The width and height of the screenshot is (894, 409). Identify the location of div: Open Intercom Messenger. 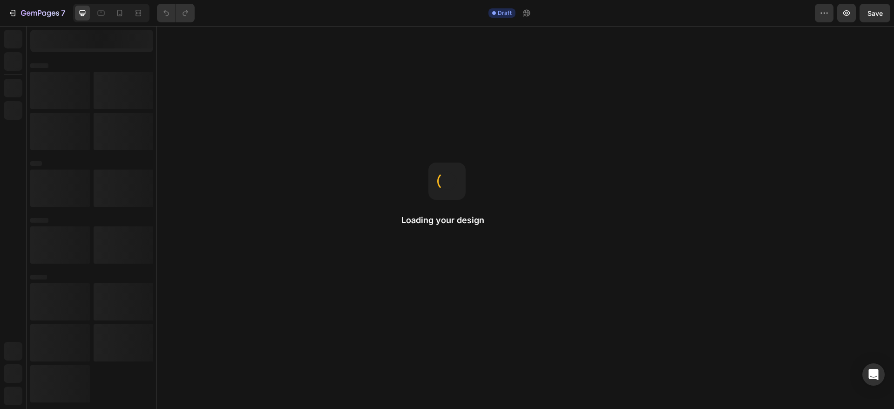
(873, 374).